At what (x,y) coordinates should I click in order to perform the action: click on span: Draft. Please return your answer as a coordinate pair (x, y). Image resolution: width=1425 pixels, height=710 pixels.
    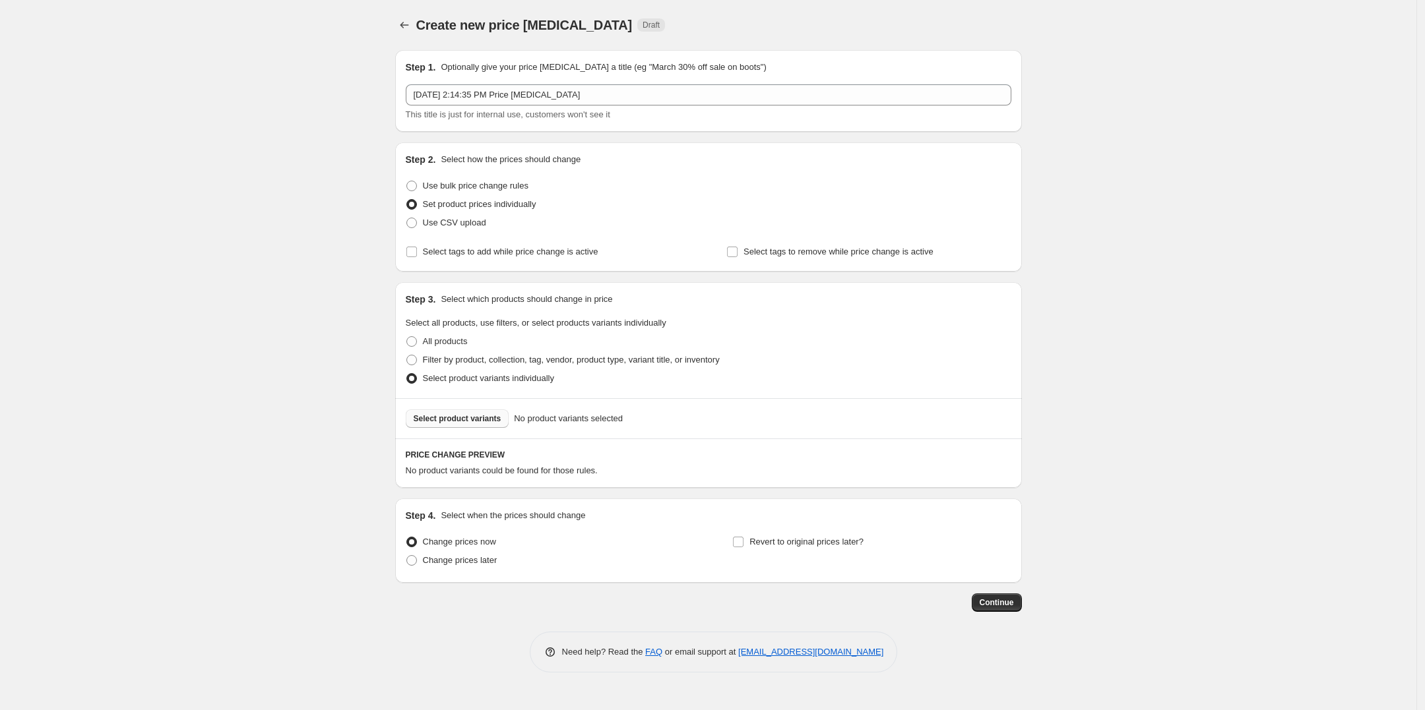
    Looking at the image, I should click on (651, 25).